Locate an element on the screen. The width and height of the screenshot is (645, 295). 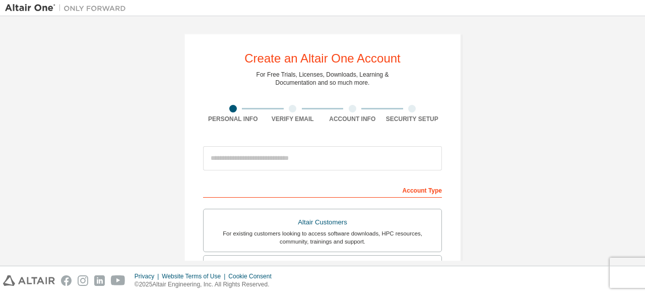
div: Altair Customers is located at coordinates (322, 222).